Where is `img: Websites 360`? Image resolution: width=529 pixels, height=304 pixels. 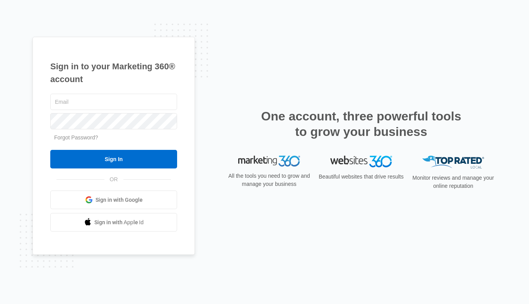
img: Websites 360 is located at coordinates (361, 161).